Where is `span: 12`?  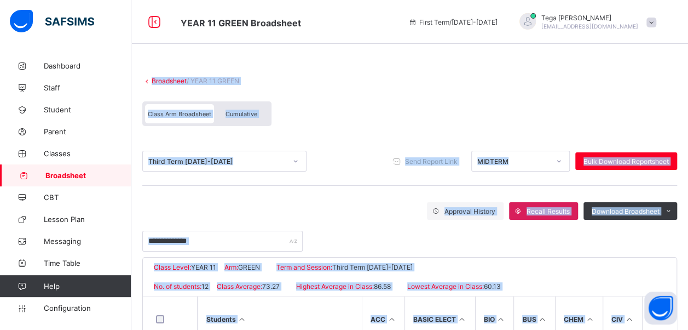
span: 12 is located at coordinates (205, 286).